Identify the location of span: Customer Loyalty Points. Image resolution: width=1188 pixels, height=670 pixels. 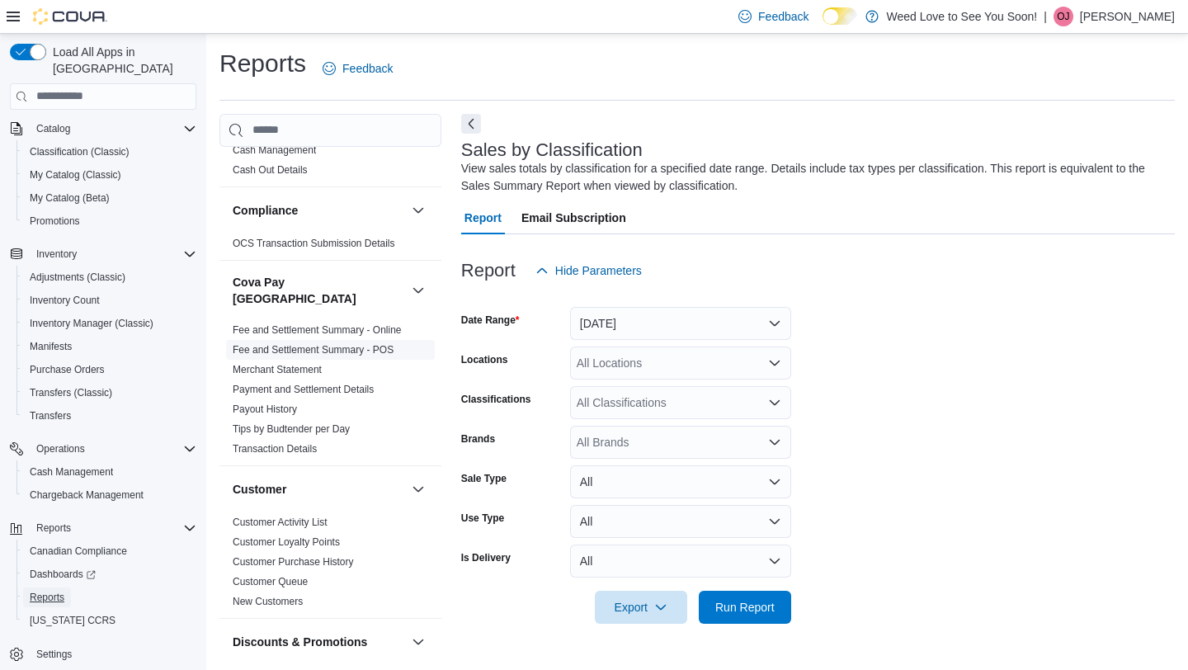
(286, 542).